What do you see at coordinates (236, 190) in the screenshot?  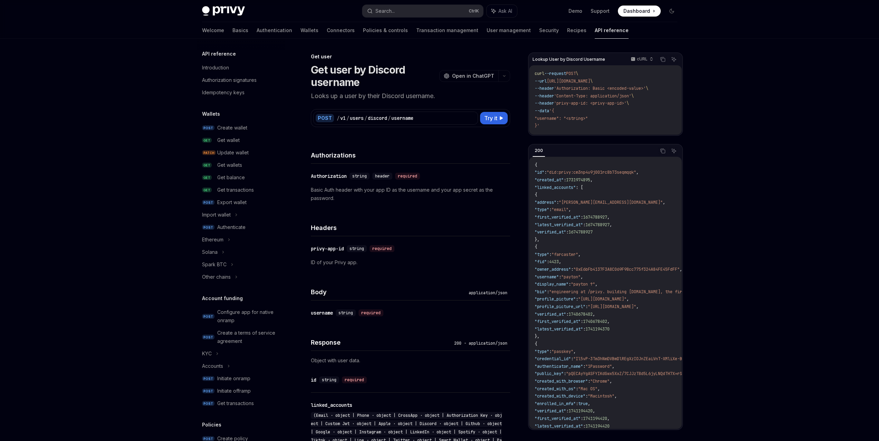 I see `div: Get transactions` at bounding box center [236, 190].